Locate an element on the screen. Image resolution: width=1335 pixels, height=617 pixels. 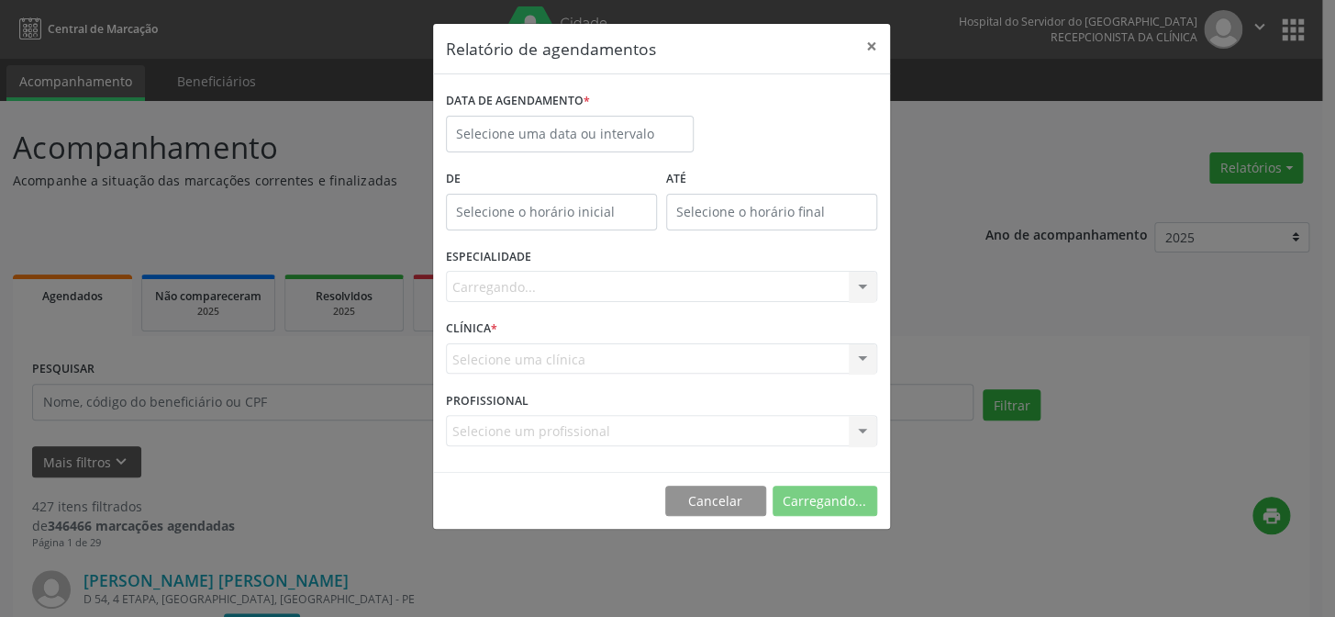
button: Carregando... is located at coordinates (825, 501).